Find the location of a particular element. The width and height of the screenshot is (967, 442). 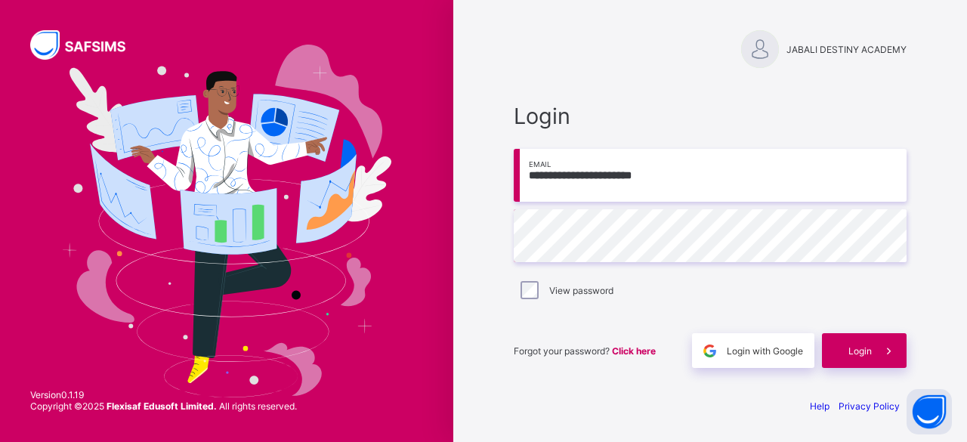

span: Copyright © 2025 All rights reserved. is located at coordinates (163, 406).